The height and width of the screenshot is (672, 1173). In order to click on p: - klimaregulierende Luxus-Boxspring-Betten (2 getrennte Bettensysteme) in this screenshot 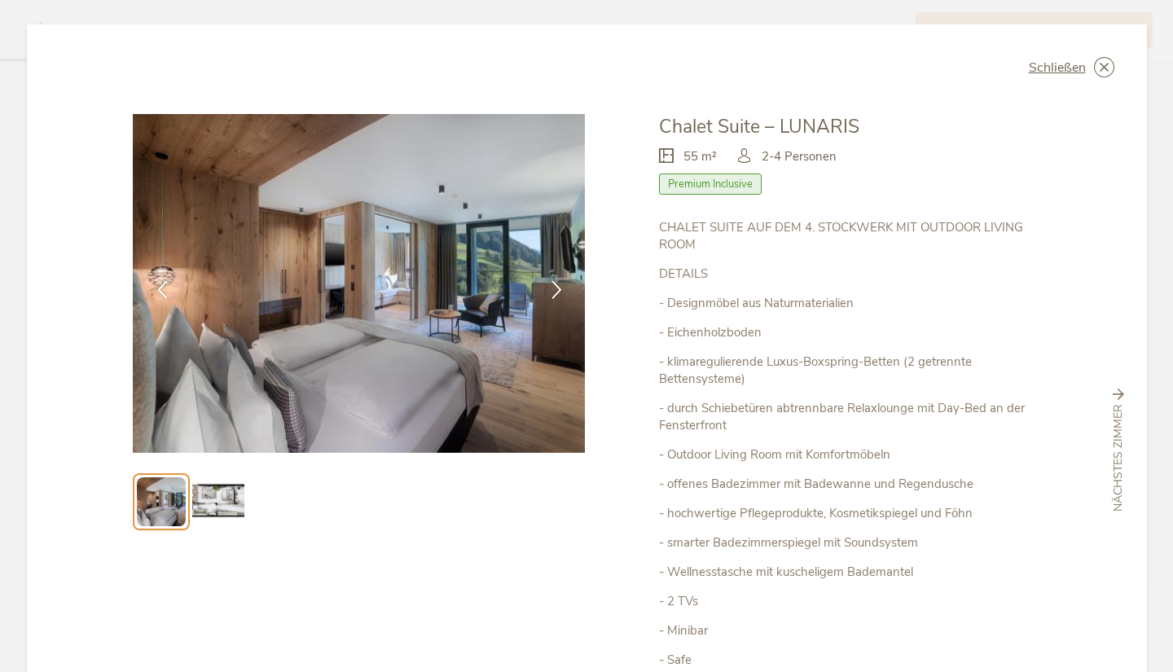, I will do `click(849, 371)`.